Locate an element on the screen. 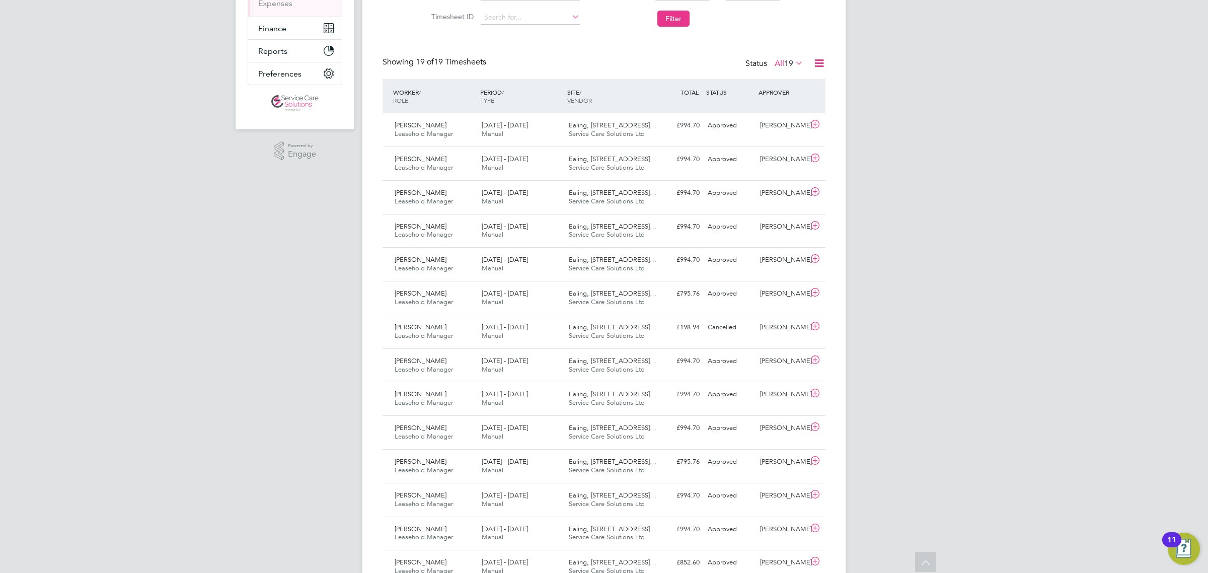 The image size is (1208, 573). span: 19 Timesheets is located at coordinates (451, 62).